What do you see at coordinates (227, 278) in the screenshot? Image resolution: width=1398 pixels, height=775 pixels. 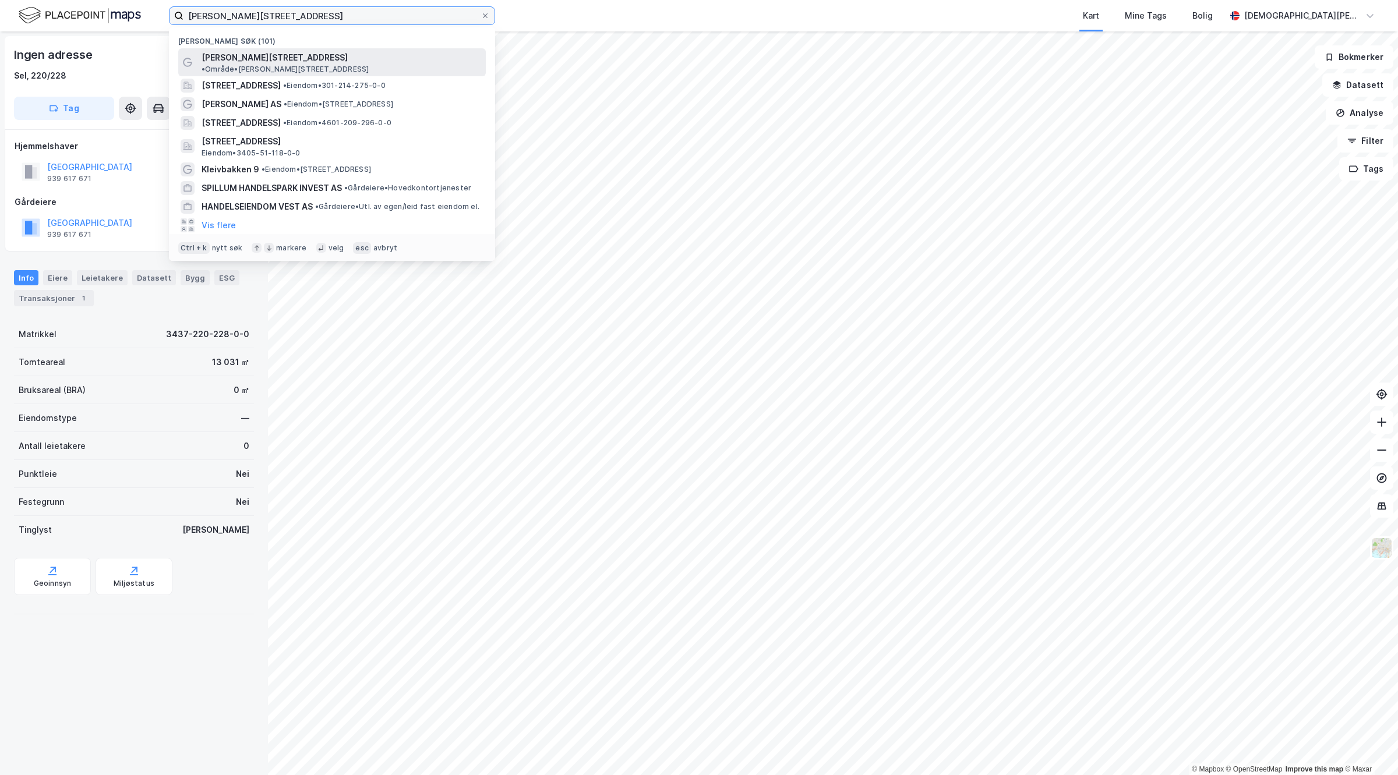 I see `div: ESG` at bounding box center [227, 278].